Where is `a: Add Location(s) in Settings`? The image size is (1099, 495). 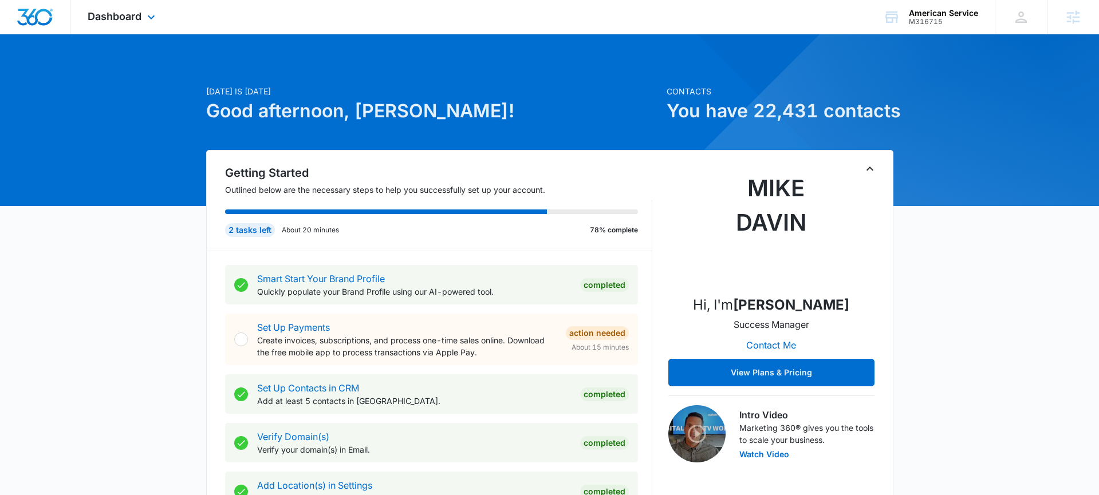 a: Add Location(s) in Settings is located at coordinates (314, 486).